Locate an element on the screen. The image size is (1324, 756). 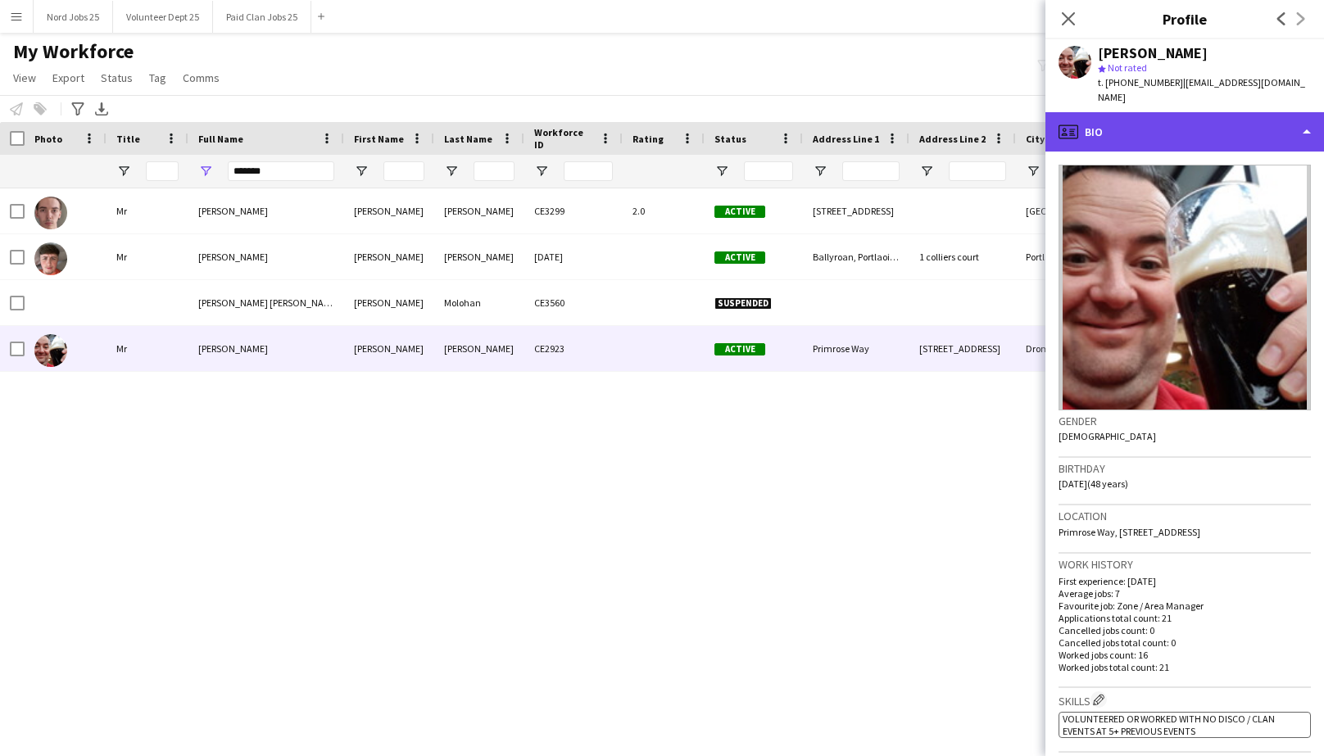
a: View is located at coordinates (25, 78).